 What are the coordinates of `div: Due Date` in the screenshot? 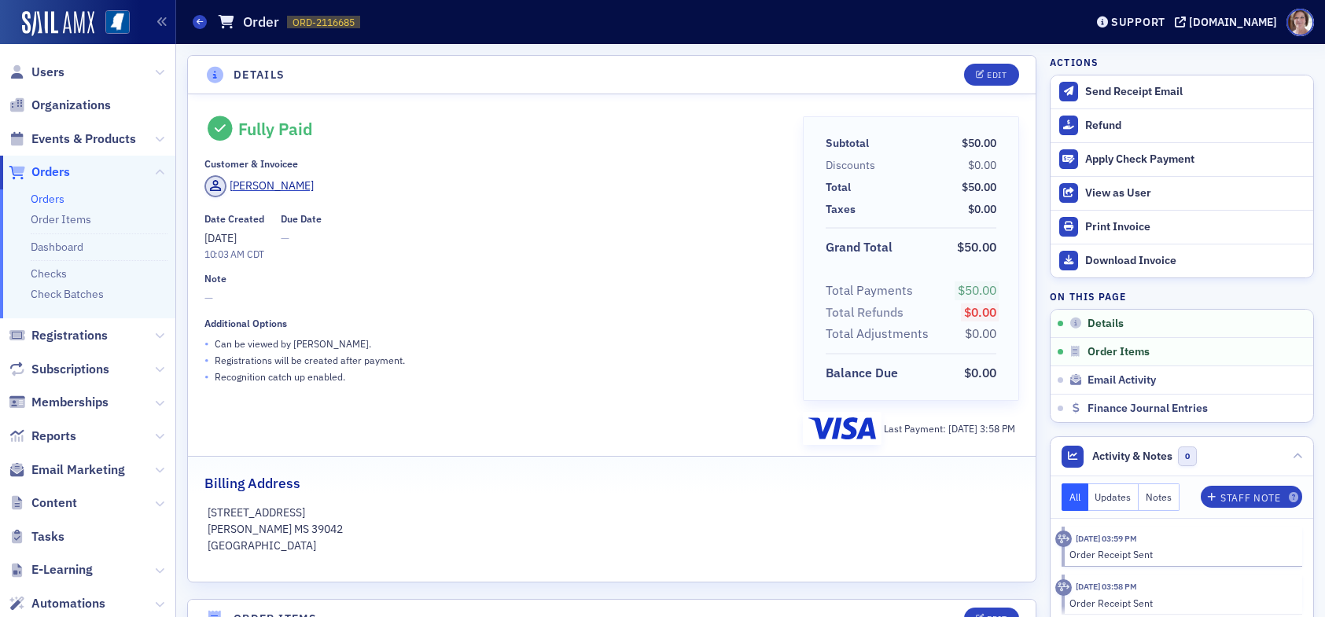 It's located at (301, 219).